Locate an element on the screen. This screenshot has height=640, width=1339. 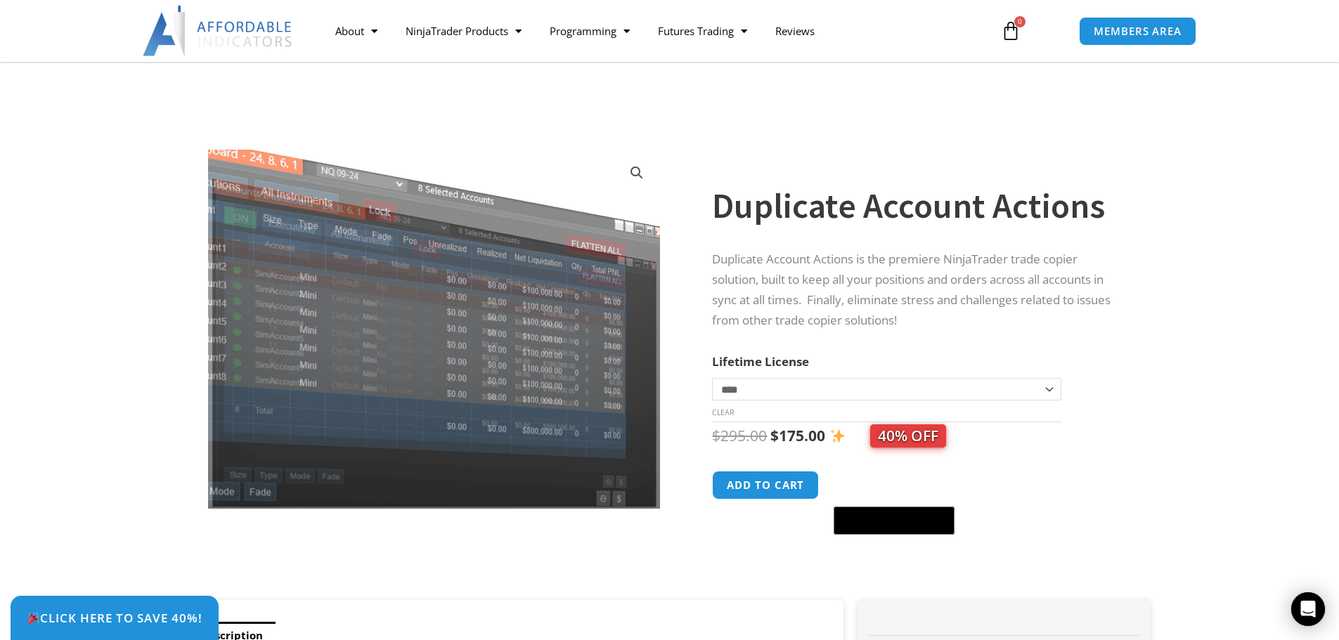
button: Buy with GPay is located at coordinates (894, 521).